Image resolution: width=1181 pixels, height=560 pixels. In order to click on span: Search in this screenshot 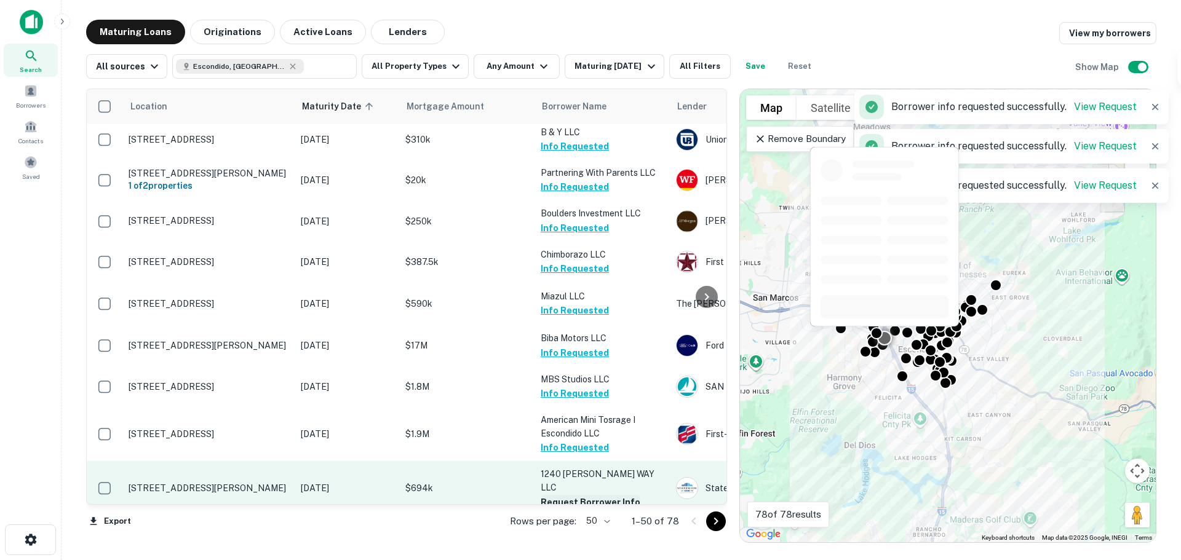, I will do `click(31, 70)`.